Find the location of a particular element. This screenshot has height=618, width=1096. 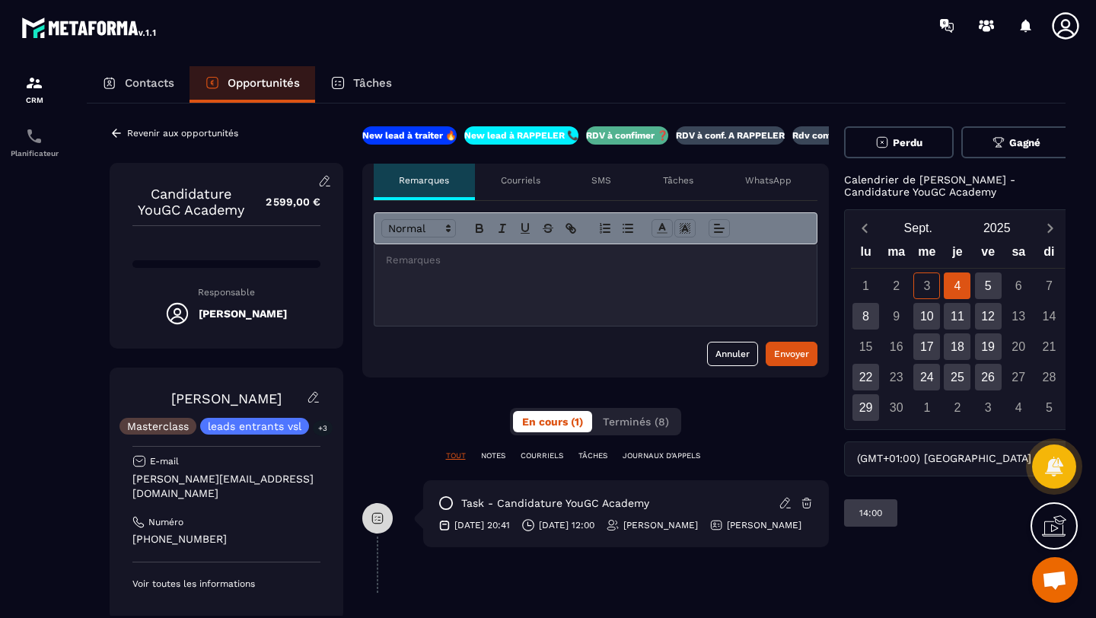

div: 12 is located at coordinates (988, 316).